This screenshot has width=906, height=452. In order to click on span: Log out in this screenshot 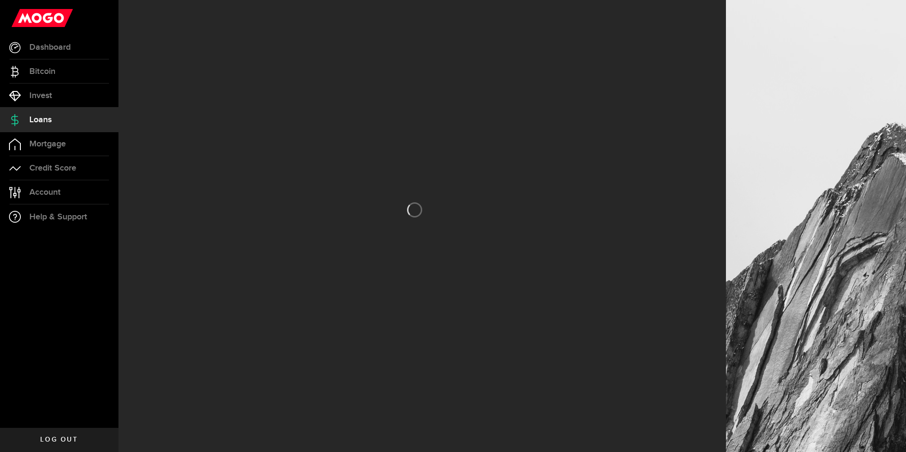, I will do `click(59, 440)`.